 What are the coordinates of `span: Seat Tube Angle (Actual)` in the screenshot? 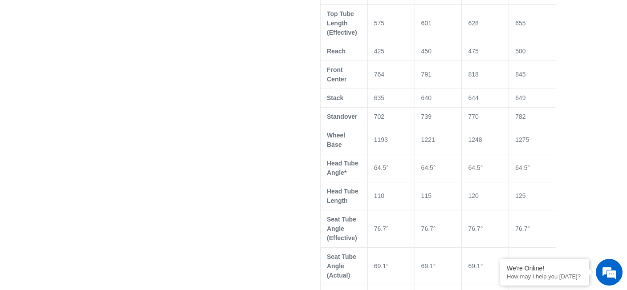 It's located at (342, 266).